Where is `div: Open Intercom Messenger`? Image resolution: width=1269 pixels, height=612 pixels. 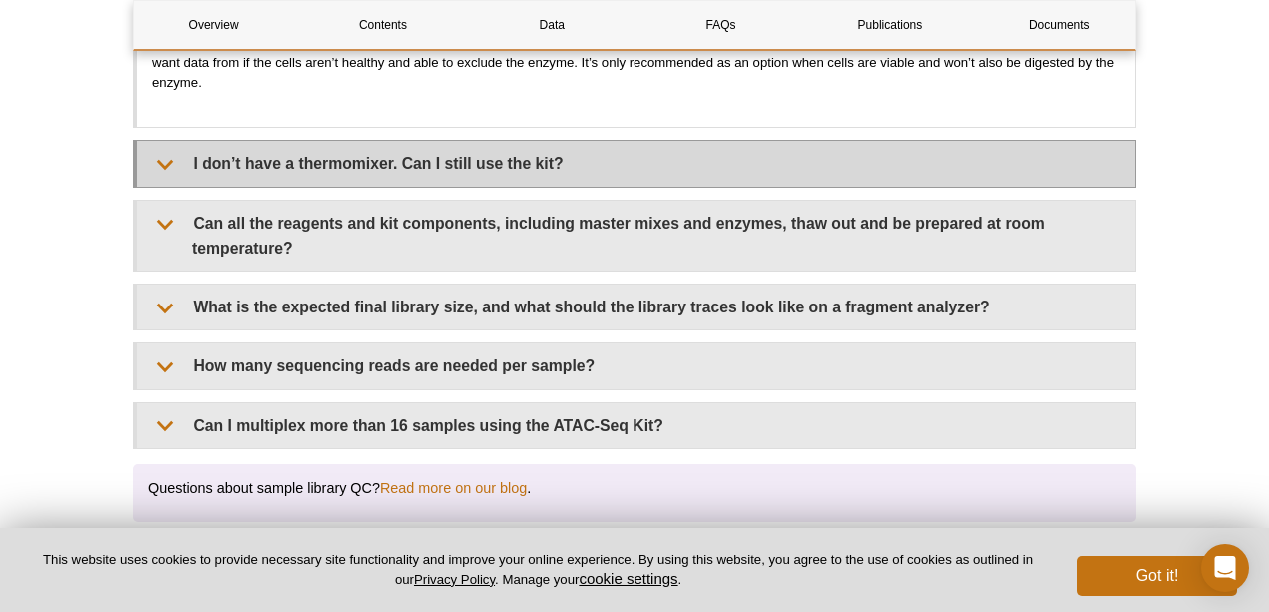
div: Open Intercom Messenger is located at coordinates (1225, 568).